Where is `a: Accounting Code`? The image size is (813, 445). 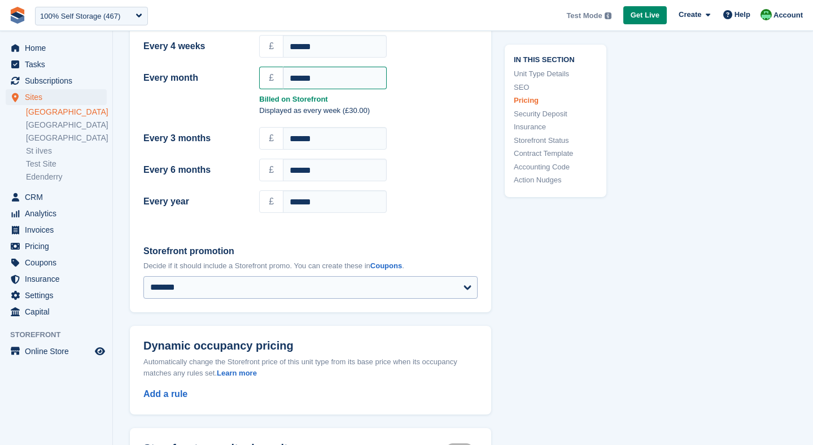
a: Accounting Code is located at coordinates (555, 167).